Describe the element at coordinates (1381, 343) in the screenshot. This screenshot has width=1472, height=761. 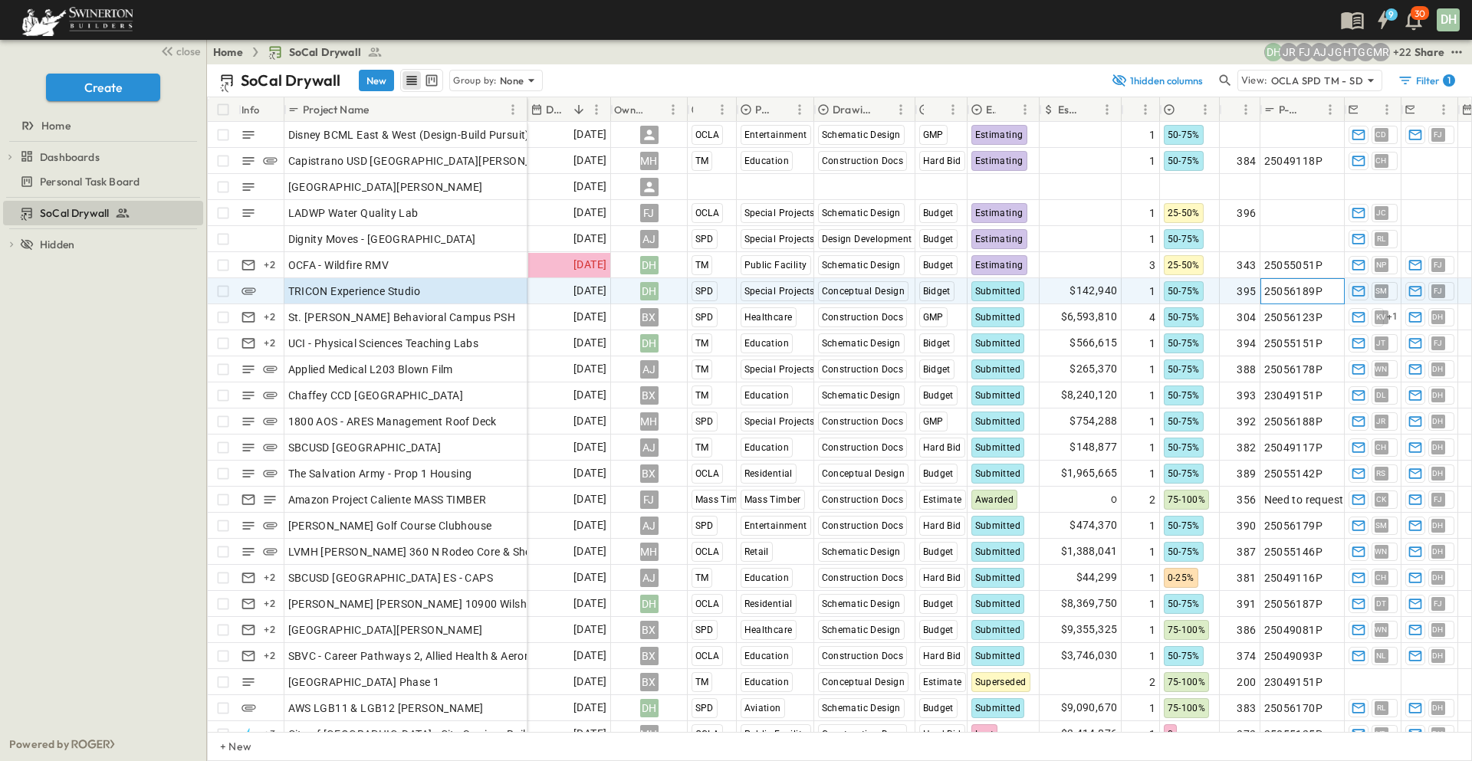
I see `span: JT` at that location.